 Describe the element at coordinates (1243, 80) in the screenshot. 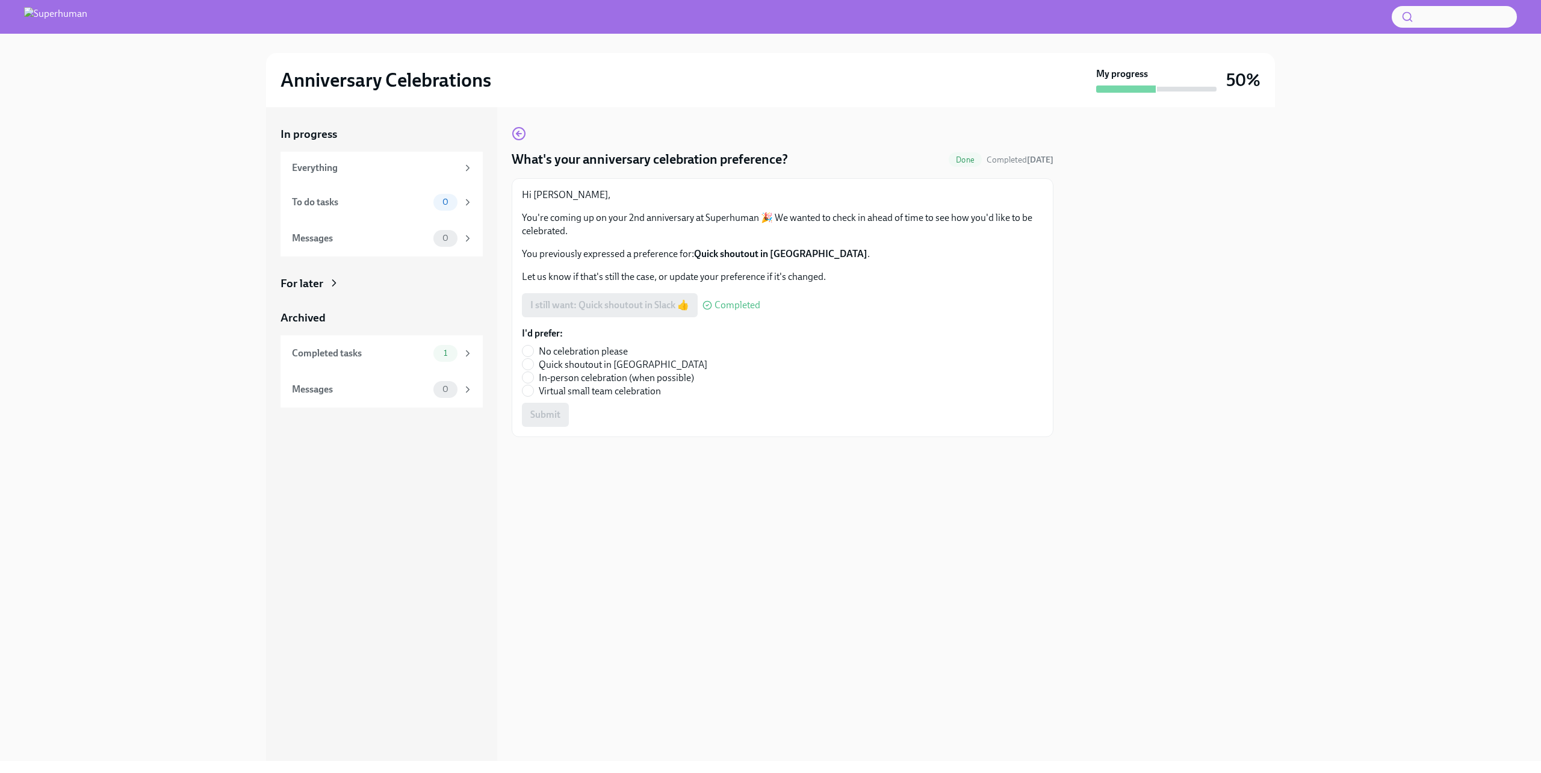

I see `h3: 50%` at that location.